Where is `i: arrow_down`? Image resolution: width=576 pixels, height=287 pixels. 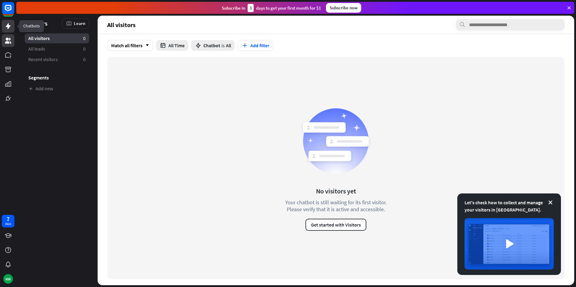
i: arrow_down is located at coordinates (146, 45).